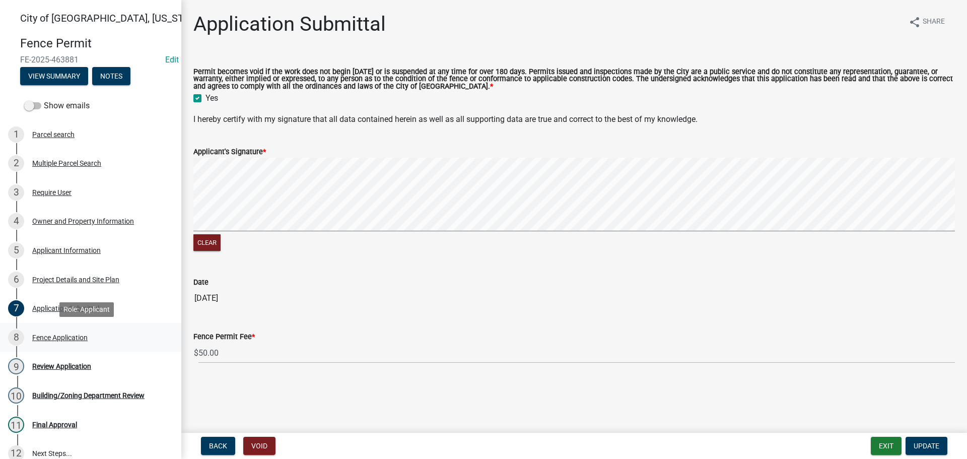 This screenshot has width=967, height=459. What do you see at coordinates (54, 76) in the screenshot?
I see `button: View Summary` at bounding box center [54, 76].